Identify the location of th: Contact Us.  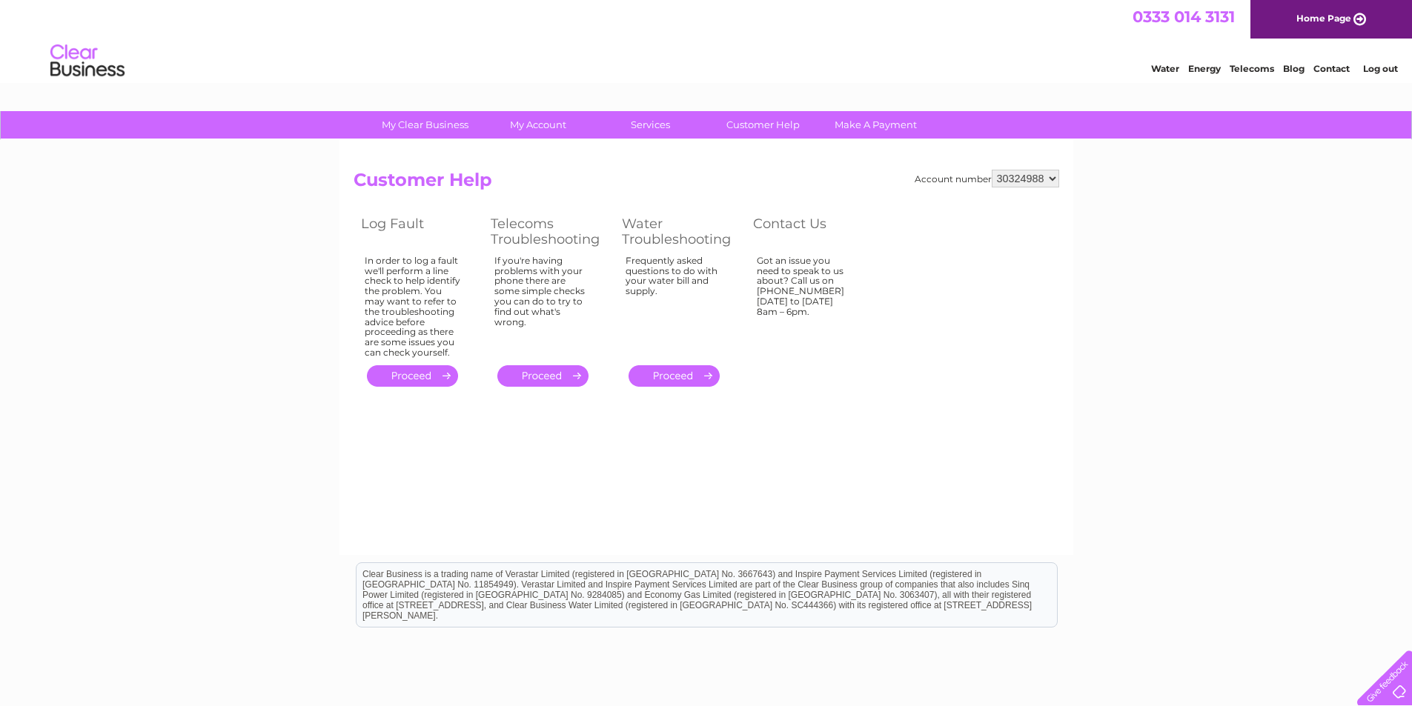
(810, 231).